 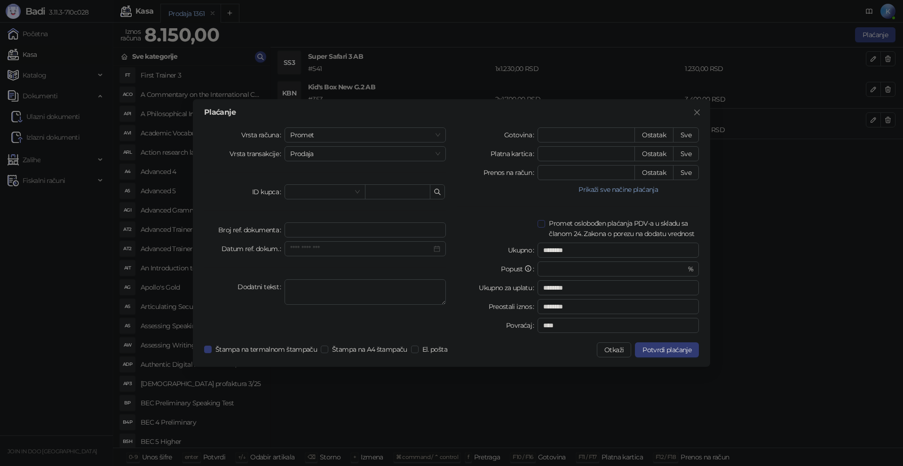 What do you see at coordinates (365, 292) in the screenshot?
I see `textarea: Dodatni tekst` at bounding box center [365, 292].